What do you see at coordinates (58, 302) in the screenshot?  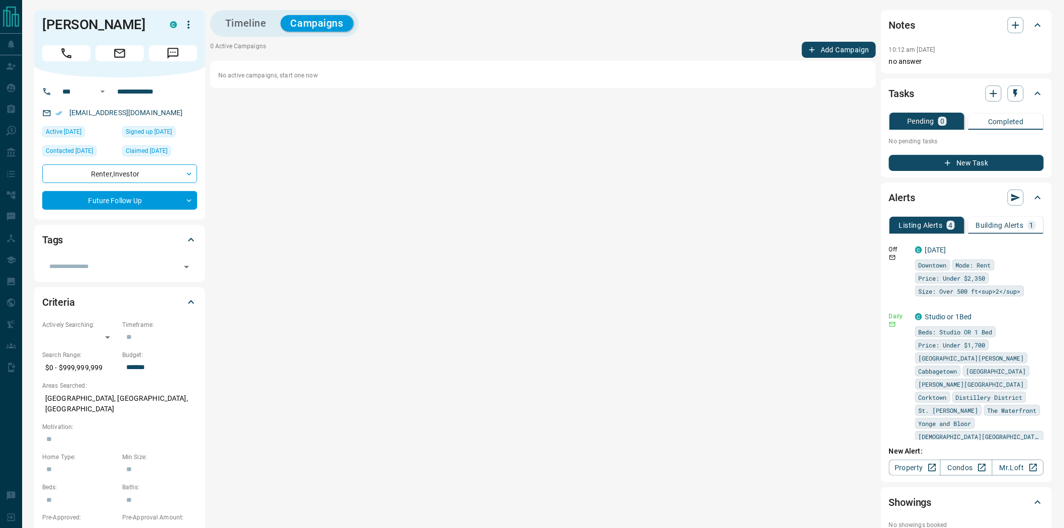 I see `h2: Criteria` at bounding box center [58, 302].